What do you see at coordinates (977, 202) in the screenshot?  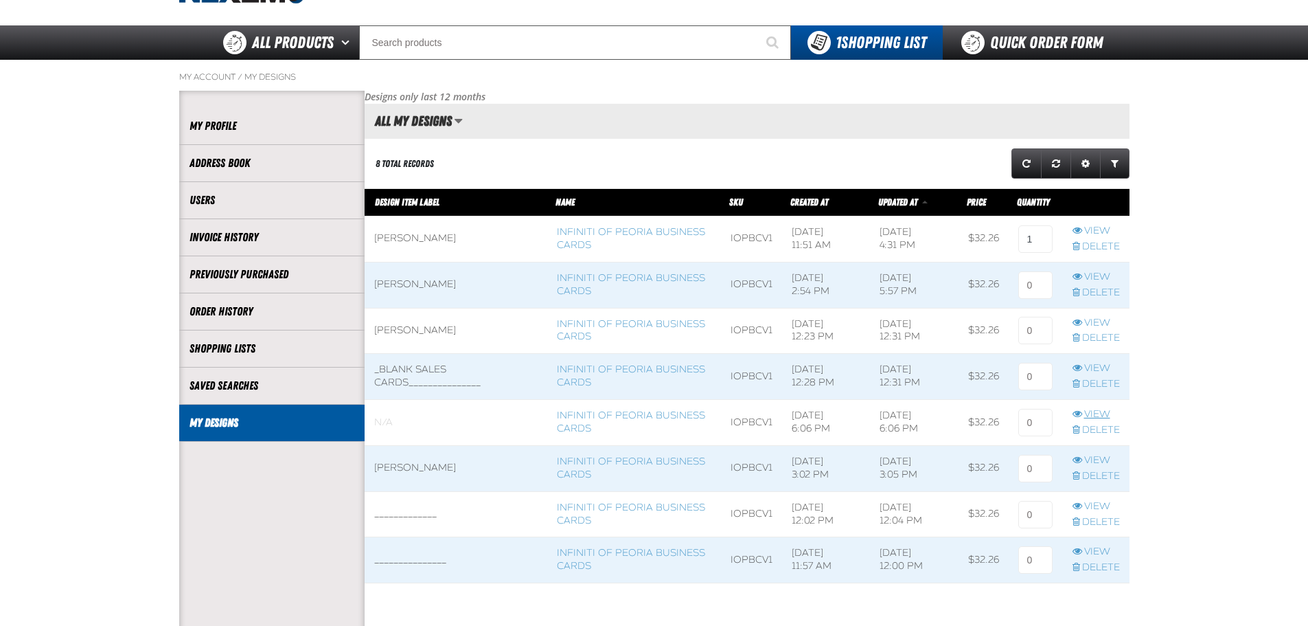 I see `span: Price` at bounding box center [977, 202].